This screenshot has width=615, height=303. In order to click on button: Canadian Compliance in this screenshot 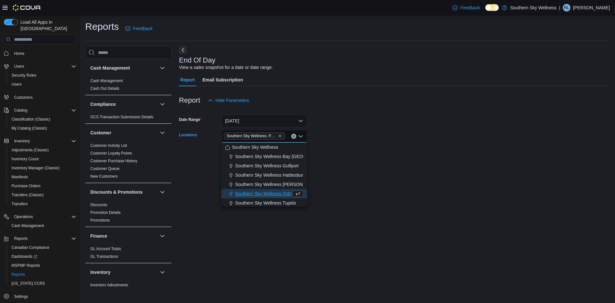, I will do `click(43, 247)`.